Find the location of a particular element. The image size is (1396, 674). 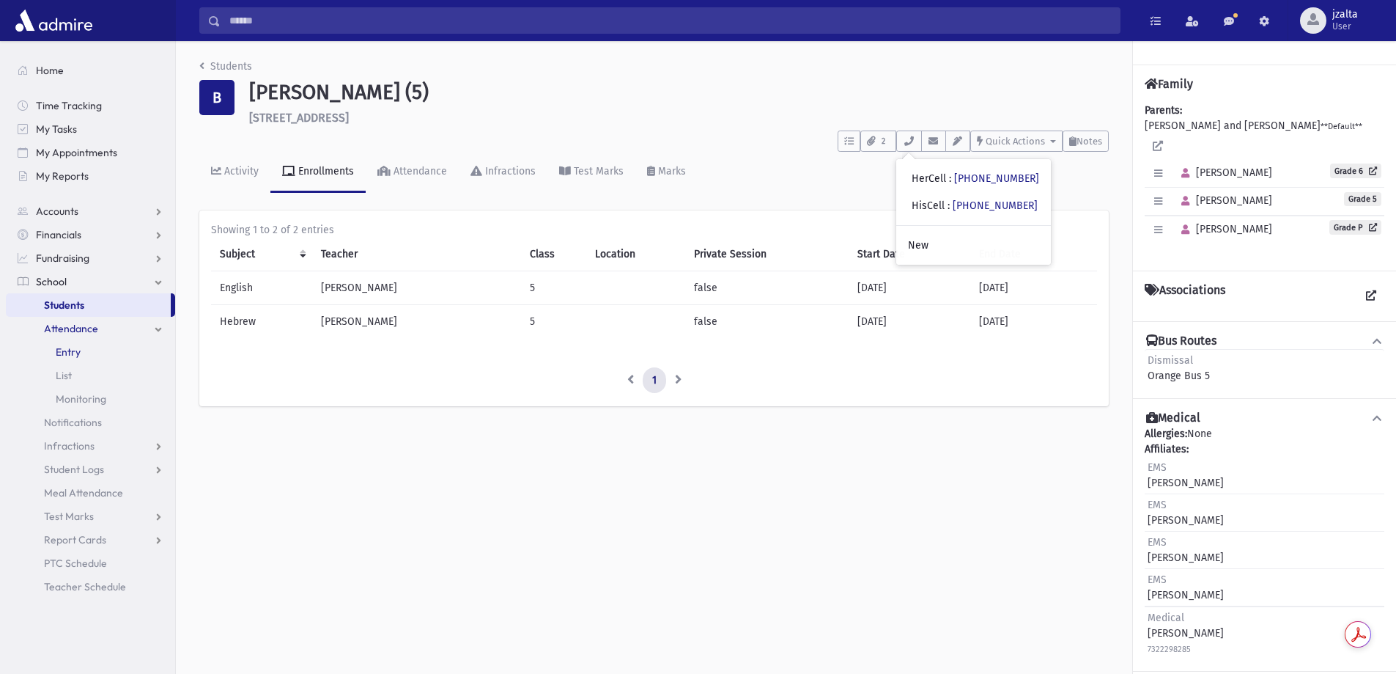

h4: Associations is located at coordinates (1185, 296).